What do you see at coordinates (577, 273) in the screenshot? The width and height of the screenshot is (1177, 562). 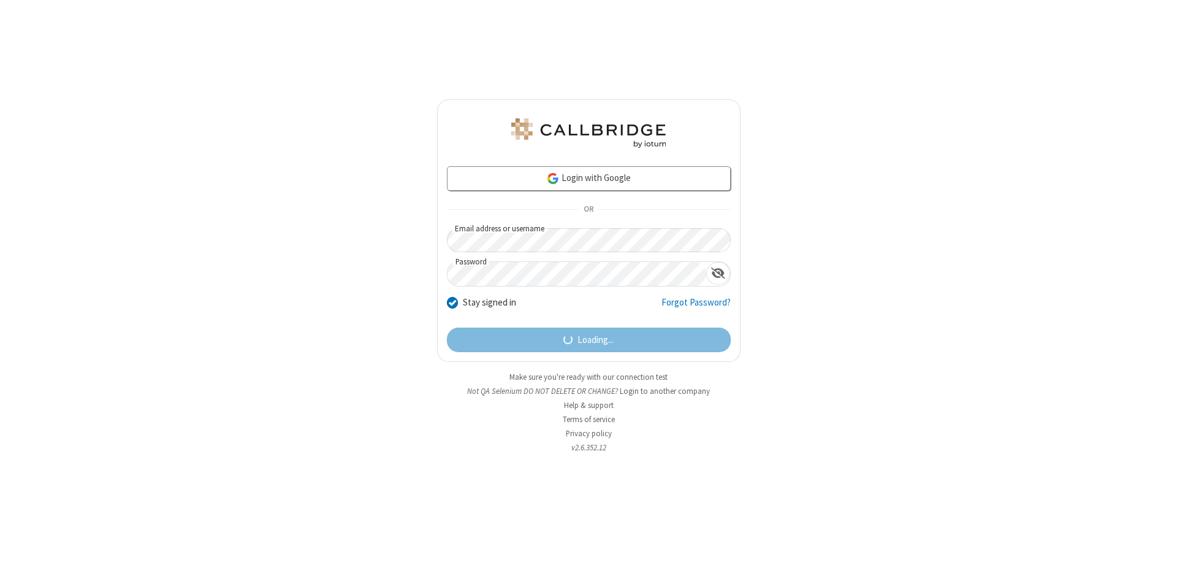 I see `input: Password` at bounding box center [577, 273].